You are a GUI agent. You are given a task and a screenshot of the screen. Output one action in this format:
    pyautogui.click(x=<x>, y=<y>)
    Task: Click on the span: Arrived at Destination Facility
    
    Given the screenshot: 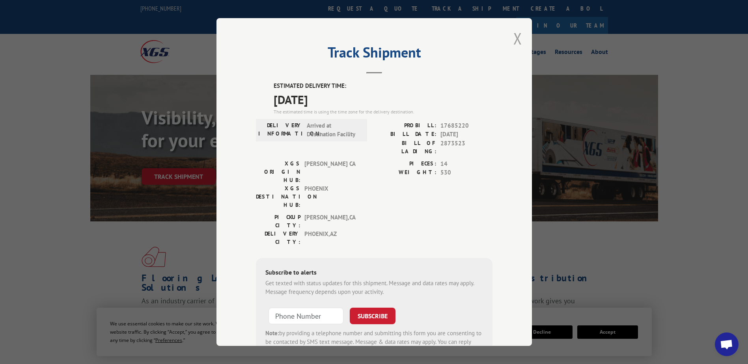 What is the action you would take?
    pyautogui.click(x=333, y=130)
    